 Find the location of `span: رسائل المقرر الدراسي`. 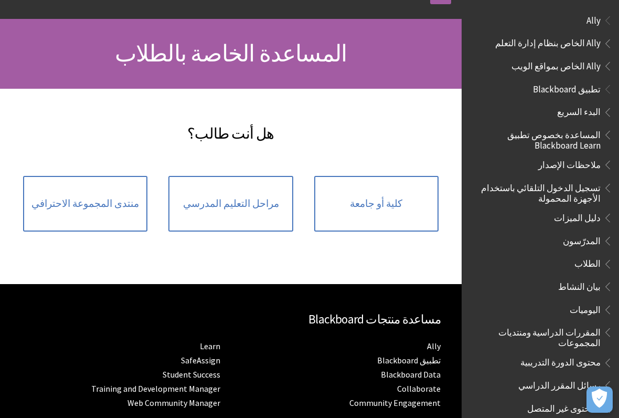

span: رسائل المقرر الدراسي is located at coordinates (559, 383).